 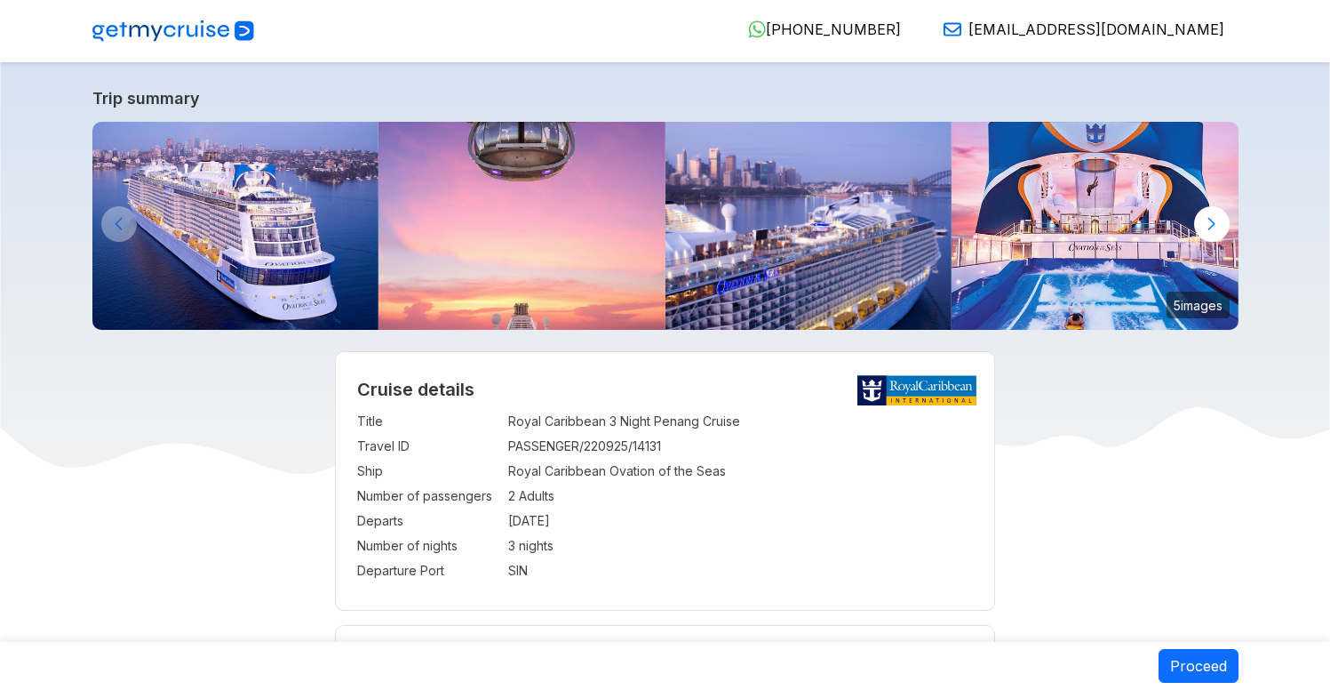 I want to click on td: Travel ID, so click(x=428, y=446).